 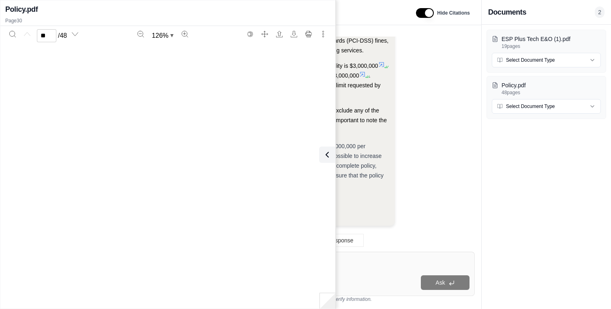 I want to click on button: ESP Plus Tech E&O (1).pdf19pages, so click(x=546, y=42).